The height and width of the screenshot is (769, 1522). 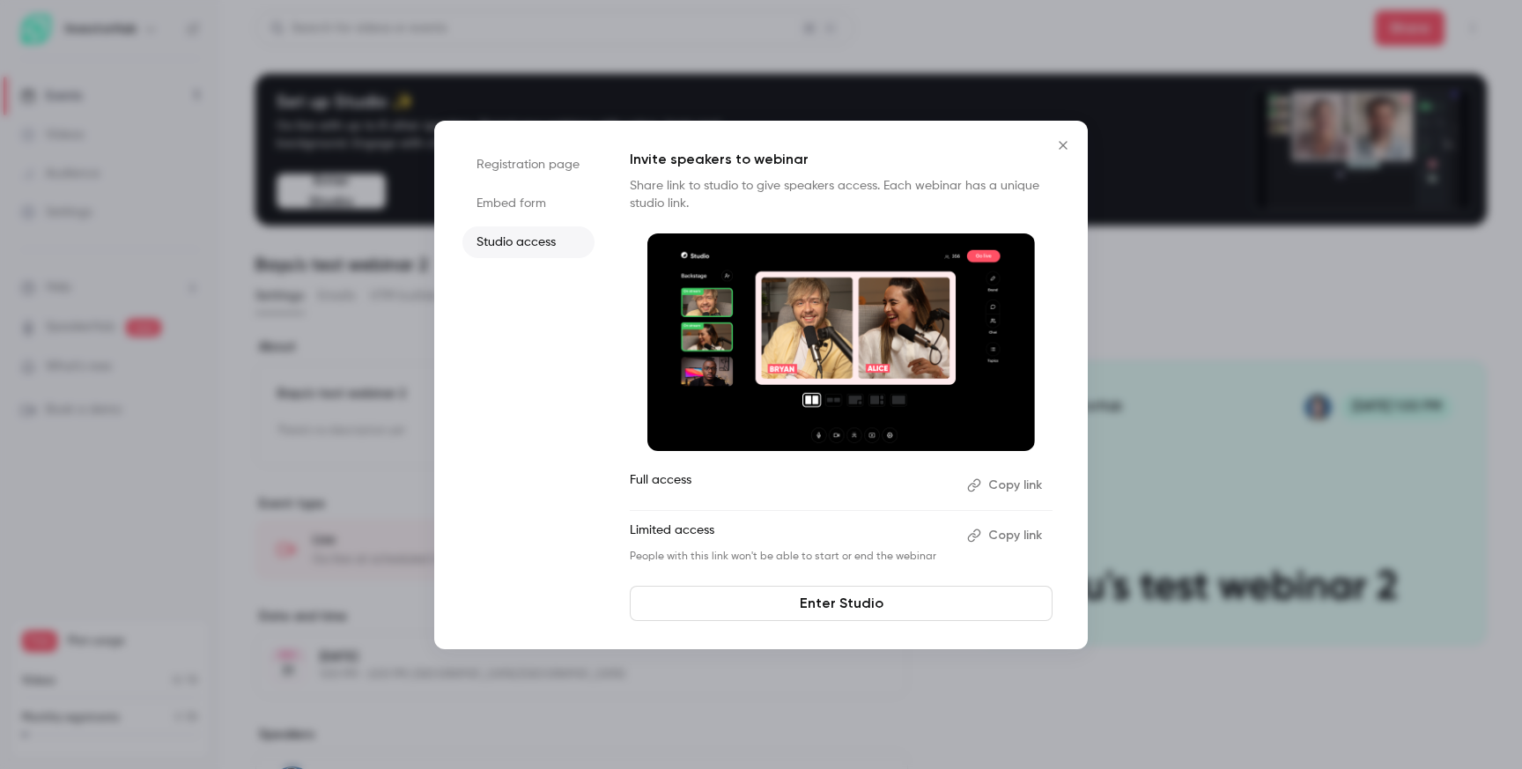 What do you see at coordinates (841, 604) in the screenshot?
I see `a: Enter Studio` at bounding box center [841, 604].